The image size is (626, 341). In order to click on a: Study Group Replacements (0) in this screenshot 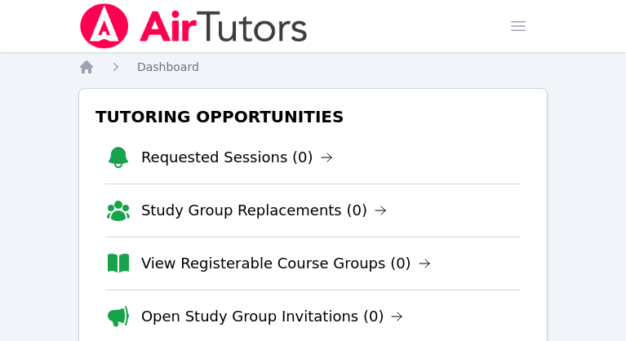, I will do `click(264, 211)`.